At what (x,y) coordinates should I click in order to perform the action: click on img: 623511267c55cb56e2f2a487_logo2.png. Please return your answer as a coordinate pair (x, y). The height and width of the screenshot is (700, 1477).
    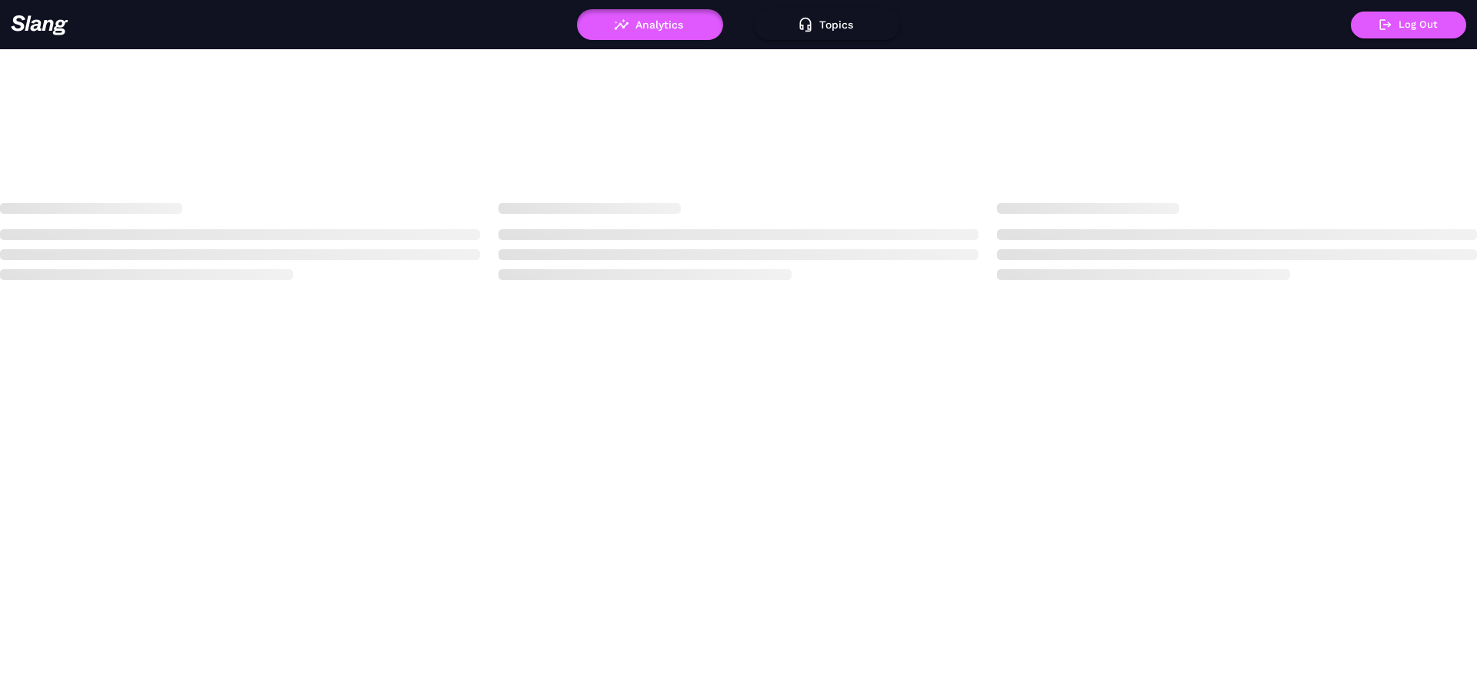
    Looking at the image, I should click on (39, 25).